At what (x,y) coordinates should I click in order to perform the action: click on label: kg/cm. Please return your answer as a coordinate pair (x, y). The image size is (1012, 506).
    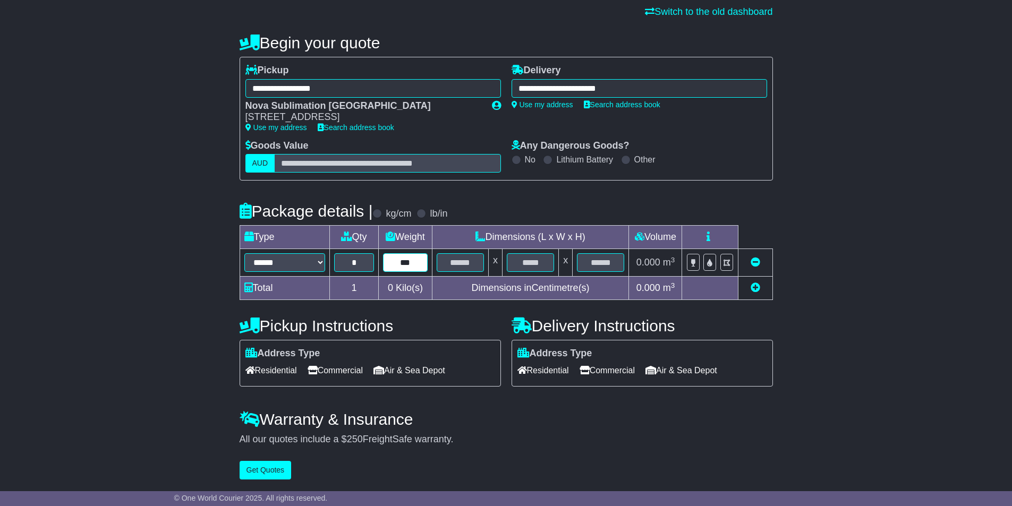
    Looking at the image, I should click on (398, 214).